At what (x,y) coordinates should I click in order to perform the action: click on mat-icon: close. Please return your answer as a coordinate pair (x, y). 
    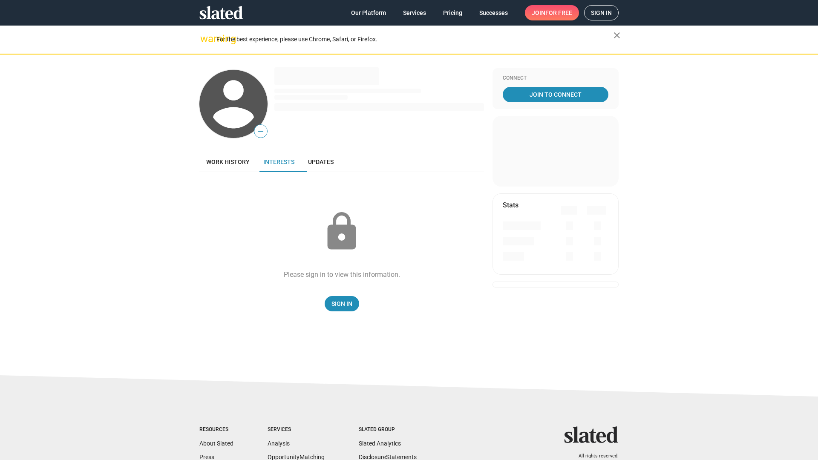
    Looking at the image, I should click on (617, 35).